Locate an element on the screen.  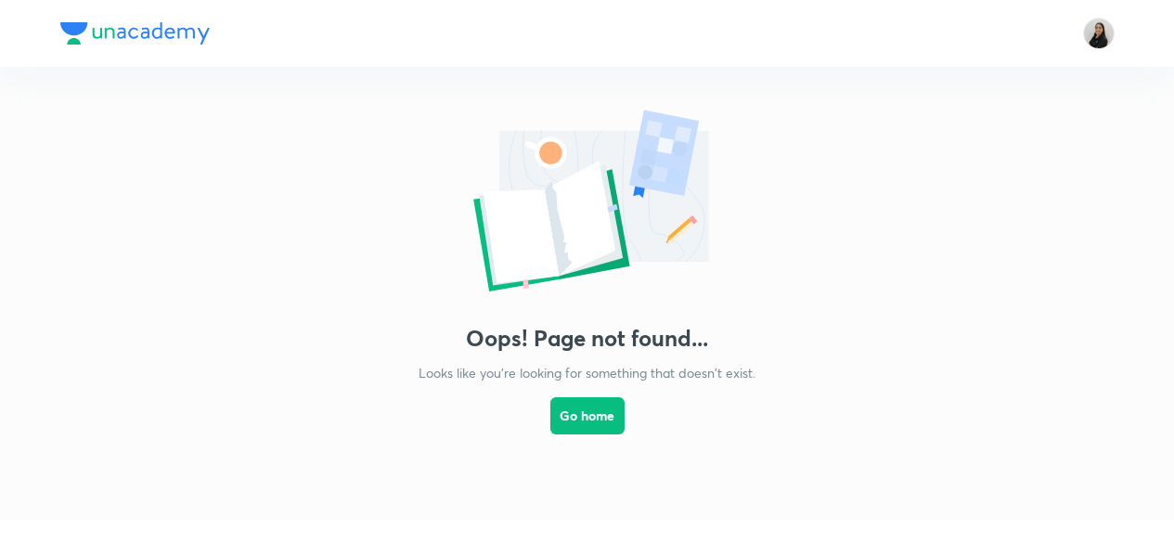
img: Company Logo is located at coordinates (135, 33).